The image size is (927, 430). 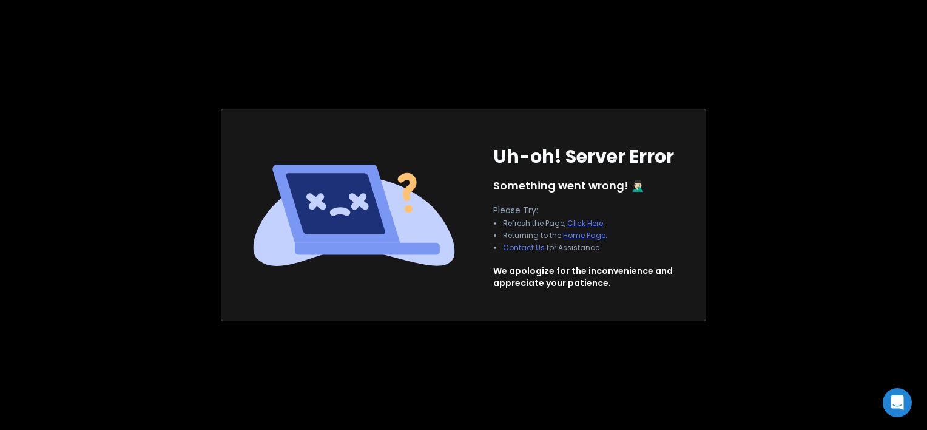 I want to click on p: We apologize for the inconvenience and appreciate your patience., so click(x=583, y=277).